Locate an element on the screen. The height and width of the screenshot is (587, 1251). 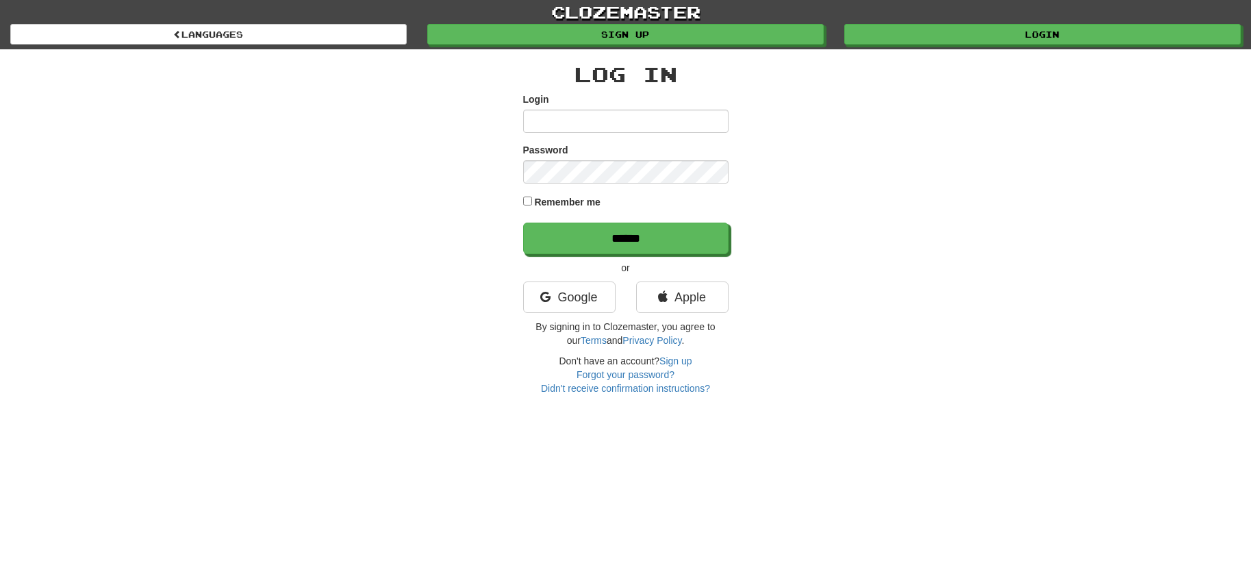
p: or is located at coordinates (626, 268).